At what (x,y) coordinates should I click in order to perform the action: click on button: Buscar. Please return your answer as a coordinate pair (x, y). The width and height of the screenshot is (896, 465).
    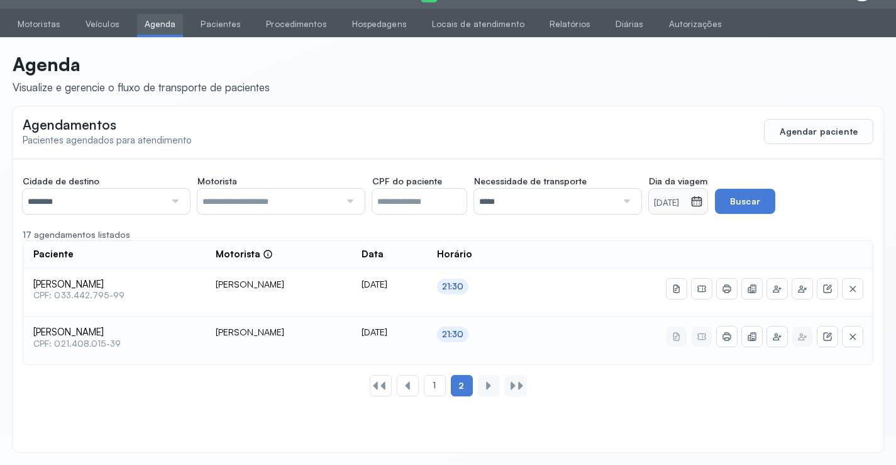
    Looking at the image, I should click on (745, 201).